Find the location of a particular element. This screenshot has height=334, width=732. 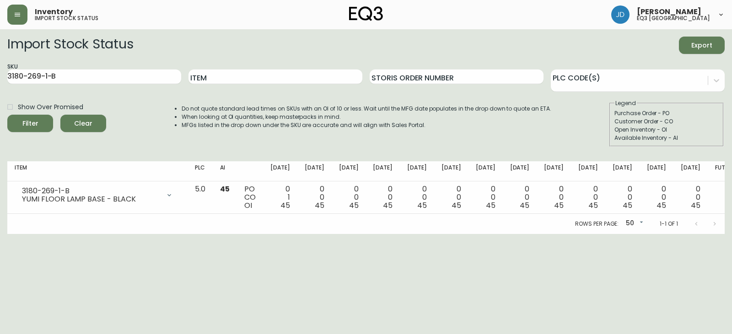

div: Purchase Order - PO is located at coordinates (666, 113).